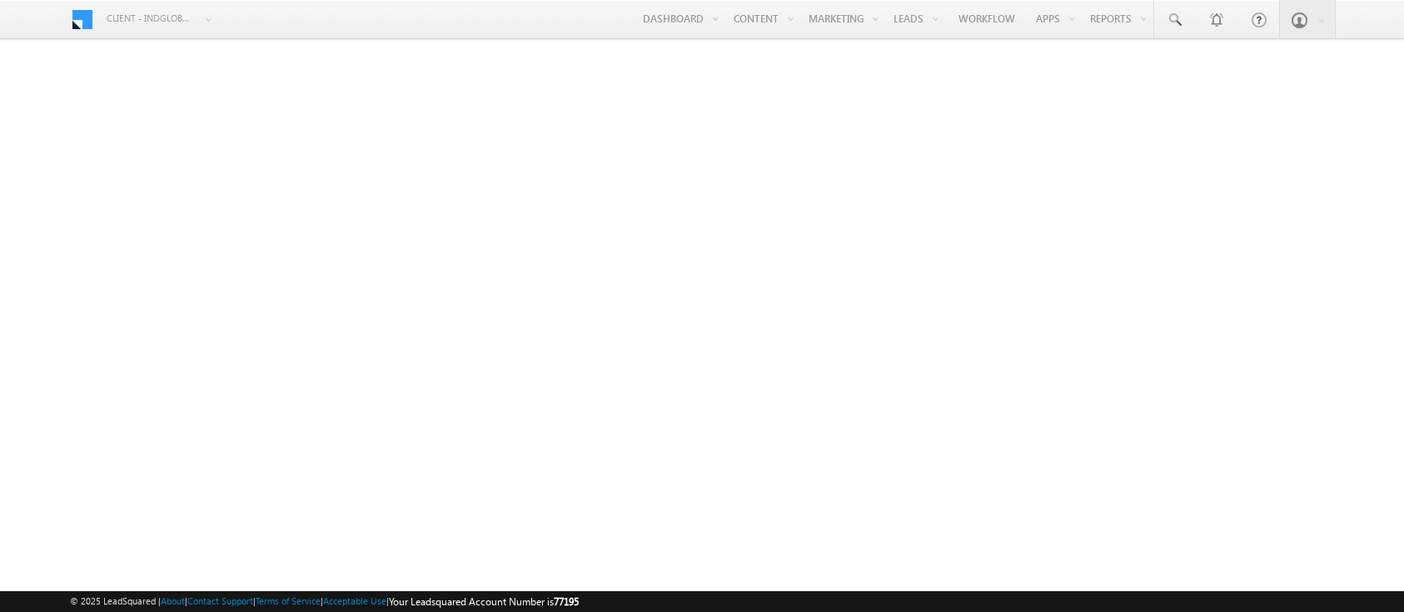  Describe the element at coordinates (220, 600) in the screenshot. I see `a: Contact Support` at that location.